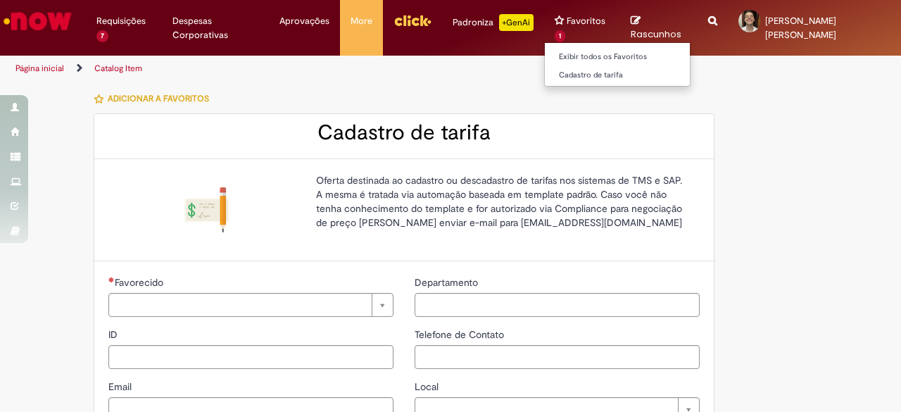 The width and height of the screenshot is (901, 412). Describe the element at coordinates (622, 57) in the screenshot. I see `a: Exibir todos os Favoritos` at that location.